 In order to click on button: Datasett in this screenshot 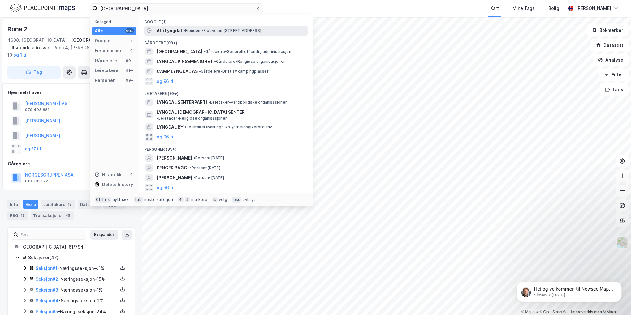, I will do `click(610, 45)`.